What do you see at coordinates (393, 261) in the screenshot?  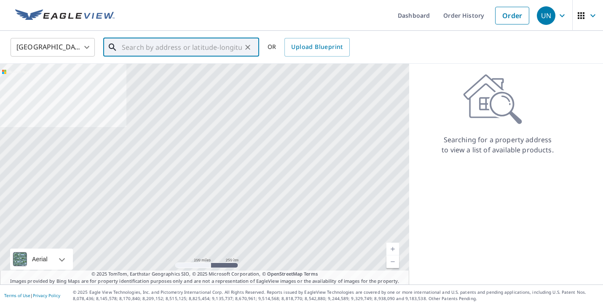 I see `a: Current Level 5, Zoom Out` at bounding box center [393, 261].